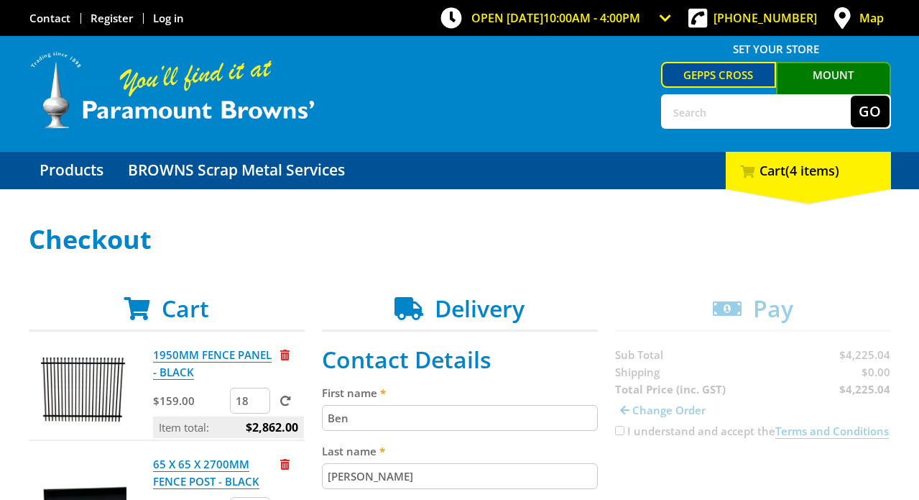  I want to click on label: First name, so click(460, 392).